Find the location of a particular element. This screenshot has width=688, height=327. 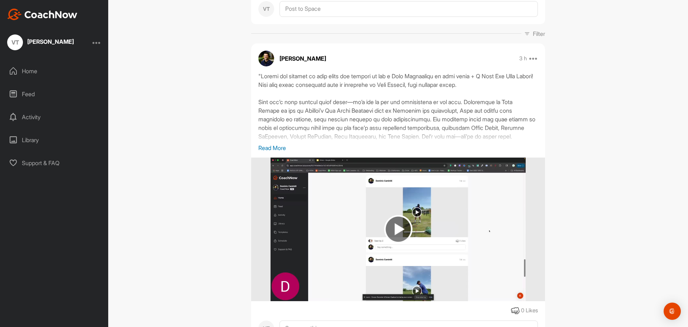

p: Read More is located at coordinates (398, 148).